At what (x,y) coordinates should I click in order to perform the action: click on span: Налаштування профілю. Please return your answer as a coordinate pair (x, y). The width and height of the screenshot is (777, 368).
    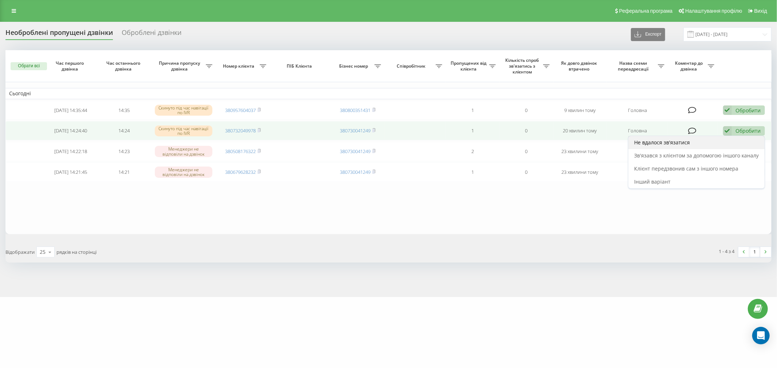
    Looking at the image, I should click on (713, 11).